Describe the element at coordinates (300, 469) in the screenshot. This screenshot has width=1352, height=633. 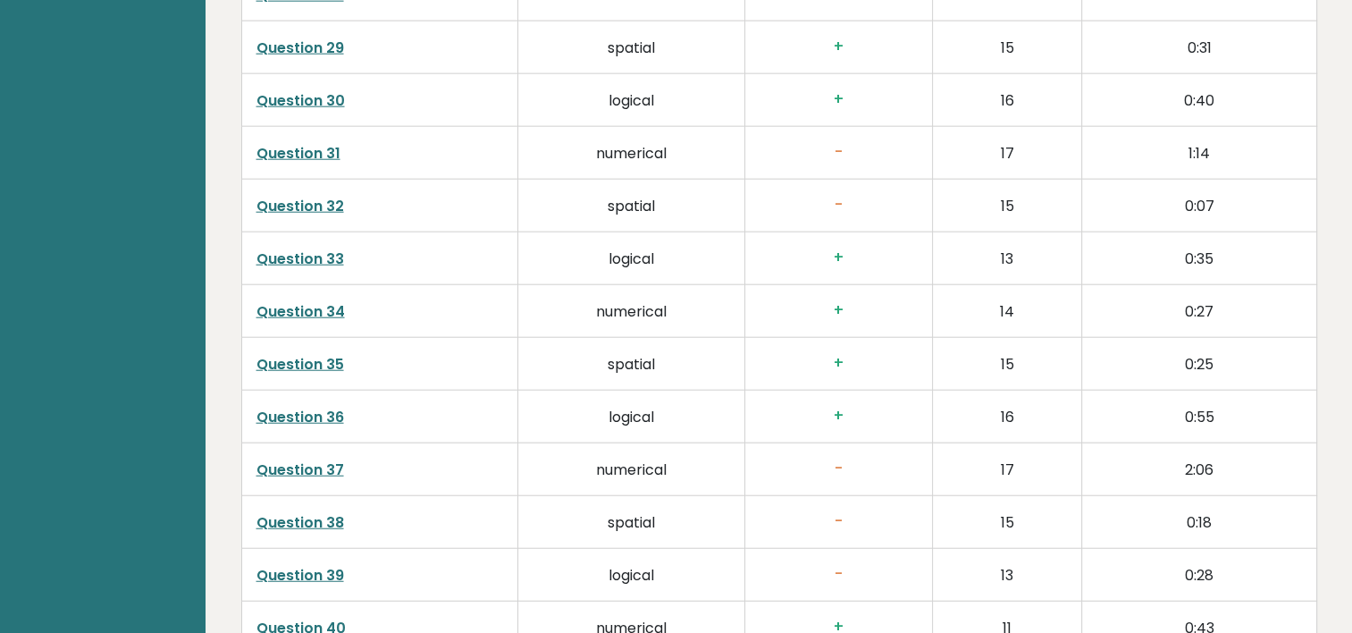
I see `a: Question 37` at that location.